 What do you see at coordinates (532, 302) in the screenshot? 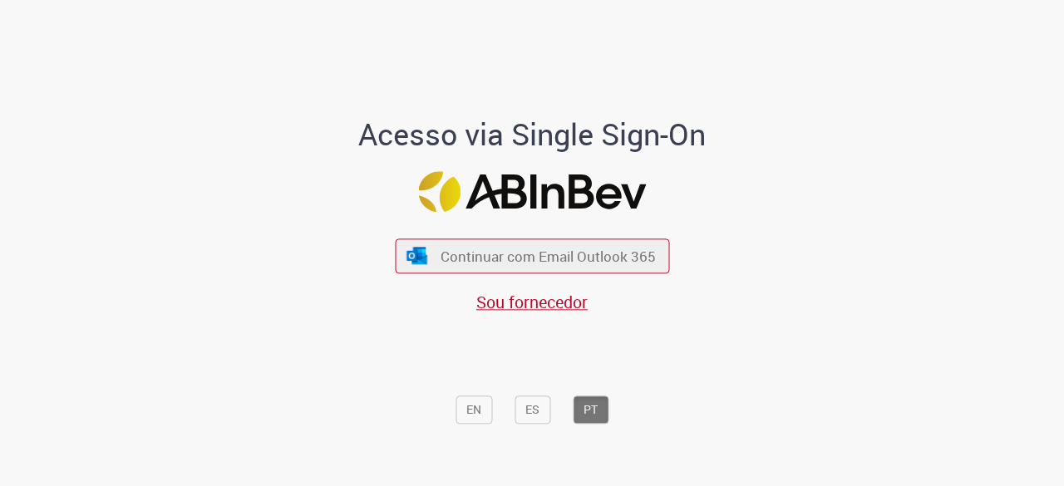
I see `span: Sou fornecedor` at bounding box center [532, 302].